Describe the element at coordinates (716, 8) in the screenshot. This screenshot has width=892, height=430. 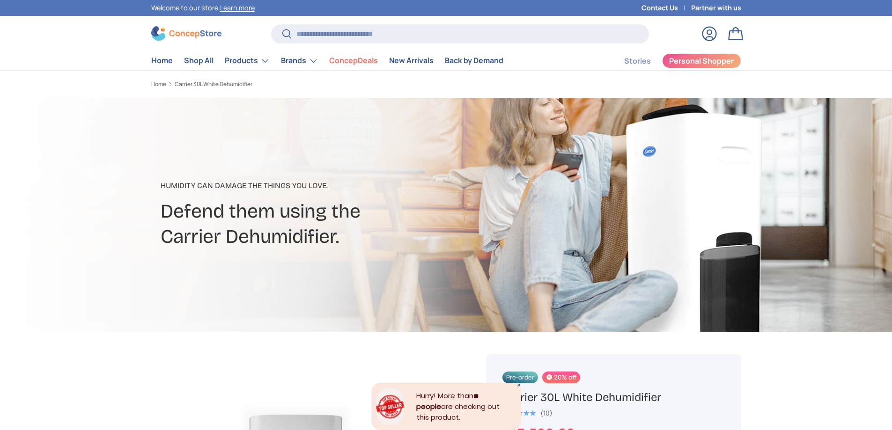
I see `a: Partner with us` at that location.